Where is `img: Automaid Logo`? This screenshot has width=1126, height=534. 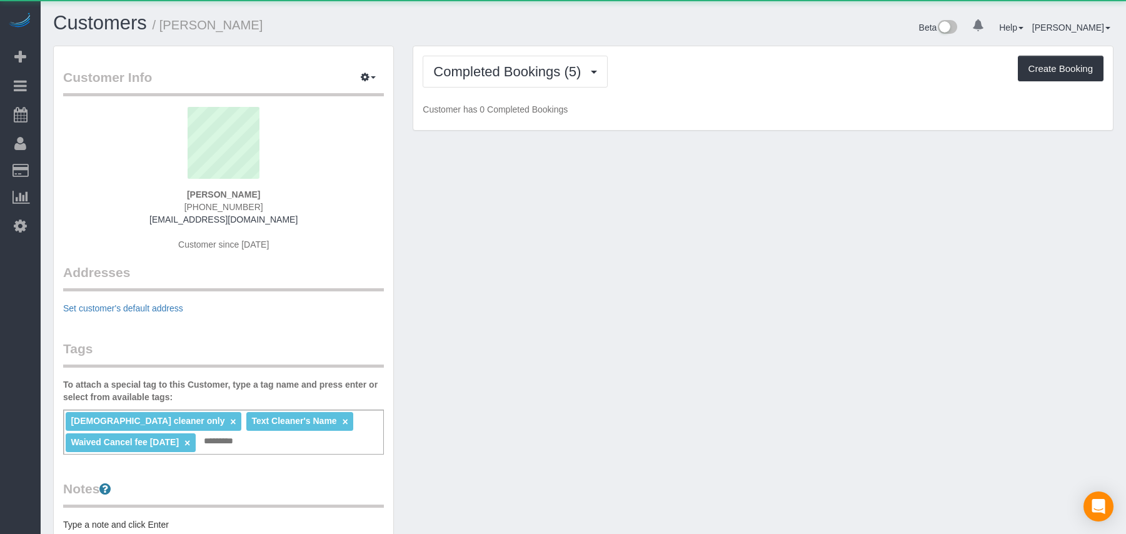 img: Automaid Logo is located at coordinates (20, 21).